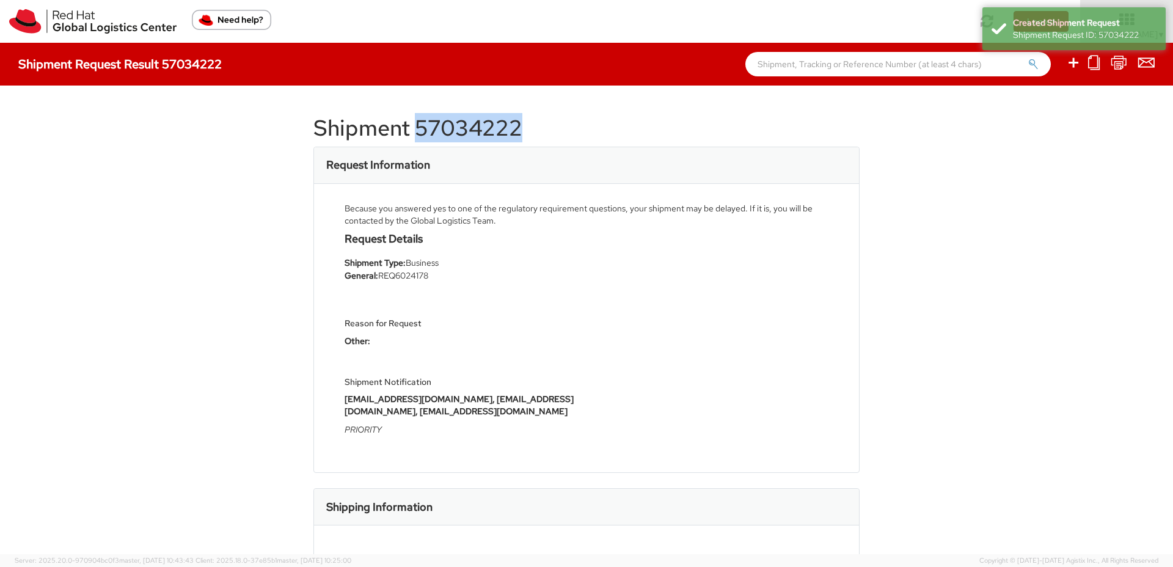  Describe the element at coordinates (898, 64) in the screenshot. I see `input: Shipment, Tracking or Reference Number (at least 4 chars)` at that location.